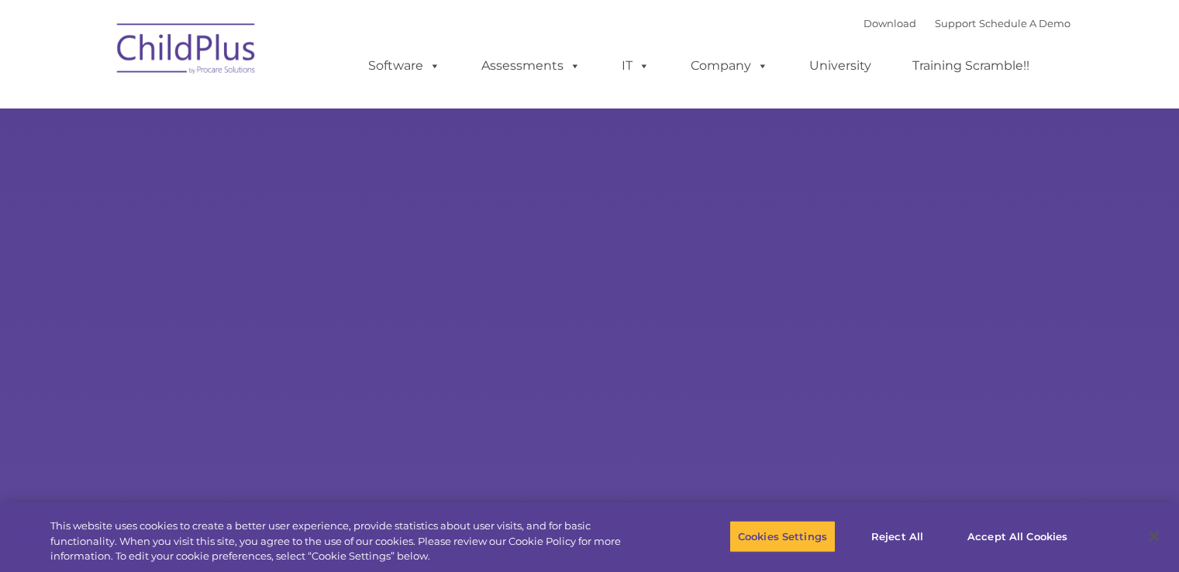 The width and height of the screenshot is (1179, 572). I want to click on a: Download, so click(890, 23).